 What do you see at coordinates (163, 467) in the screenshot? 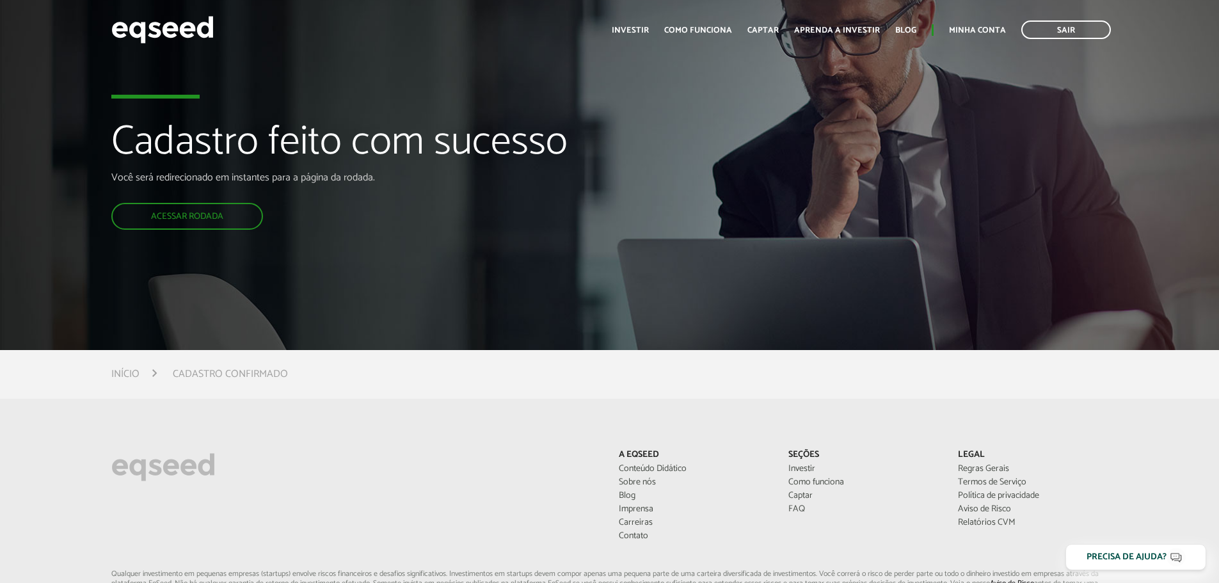
I see `img: EqSeed Logo` at bounding box center [163, 467].